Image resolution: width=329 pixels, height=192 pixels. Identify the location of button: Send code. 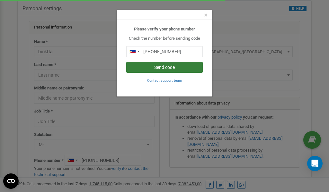
(164, 67).